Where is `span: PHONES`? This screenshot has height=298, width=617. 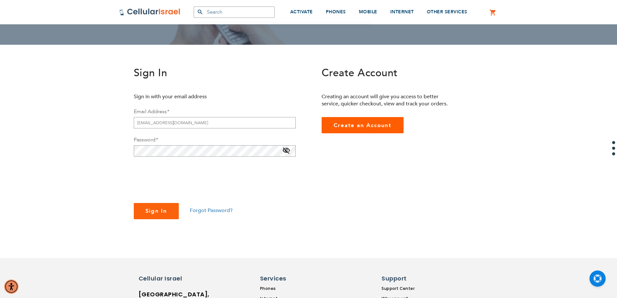 span: PHONES is located at coordinates (336, 12).